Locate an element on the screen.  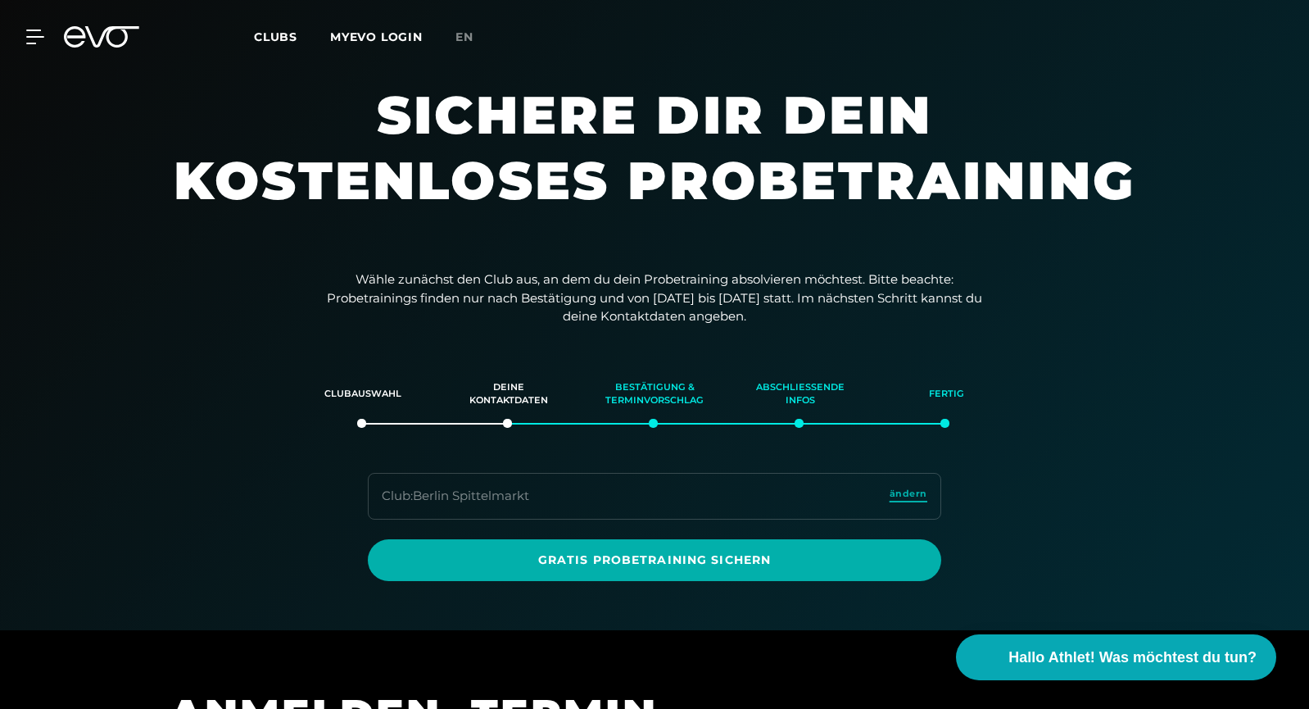
div: Abschließende Infos is located at coordinates (801, 394).